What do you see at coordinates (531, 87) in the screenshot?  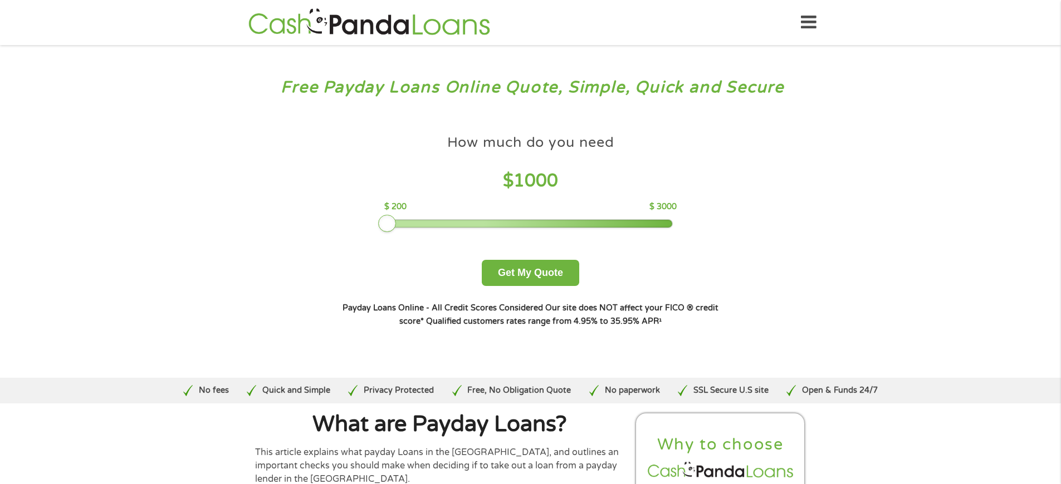 I see `h3: Free Payday Loans Online Quote, Simple, Quick and Secure` at bounding box center [531, 87].